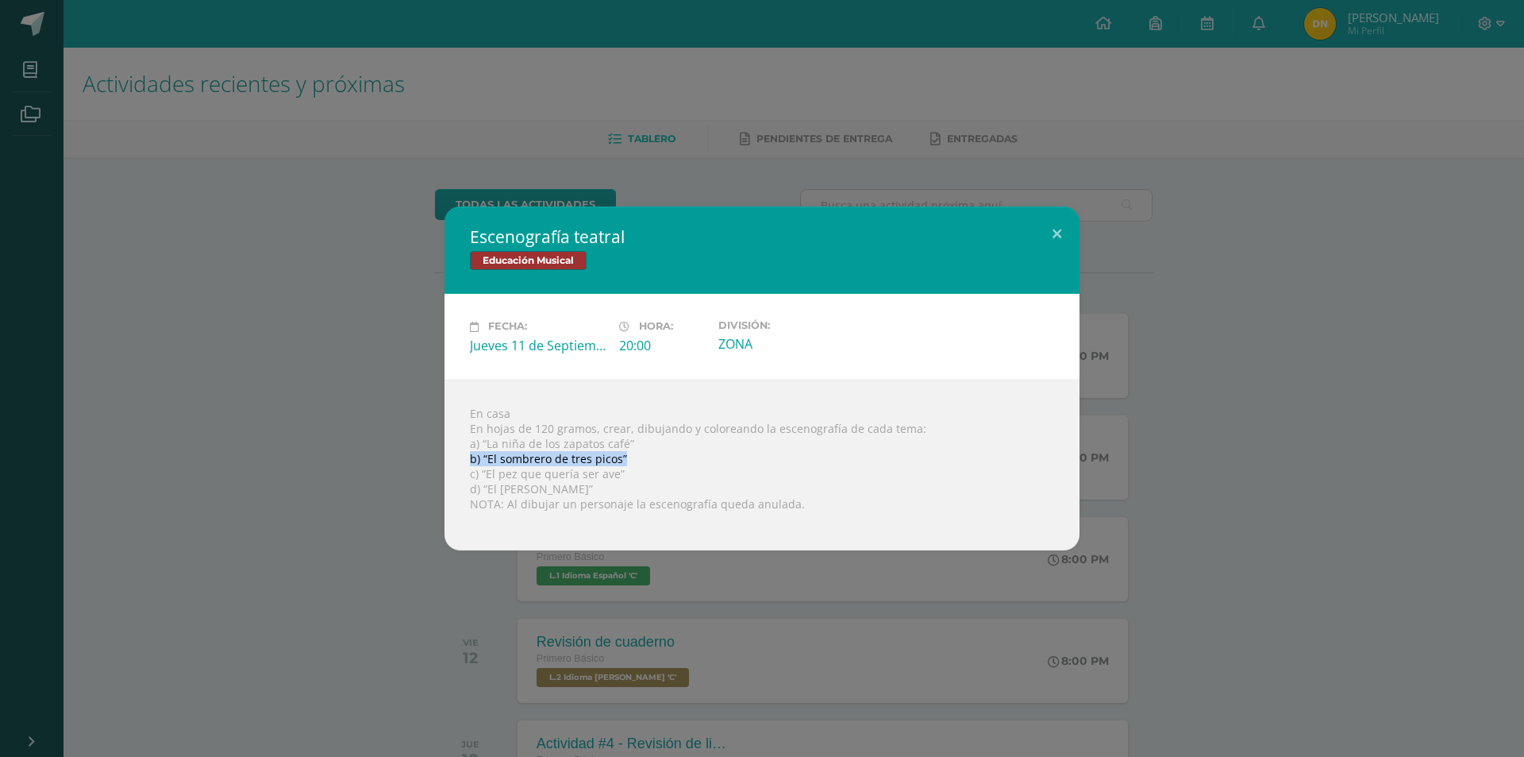 The width and height of the screenshot is (1524, 757). What do you see at coordinates (538, 345) in the screenshot?
I see `div: Jueves 11 de Septiembre` at bounding box center [538, 345].